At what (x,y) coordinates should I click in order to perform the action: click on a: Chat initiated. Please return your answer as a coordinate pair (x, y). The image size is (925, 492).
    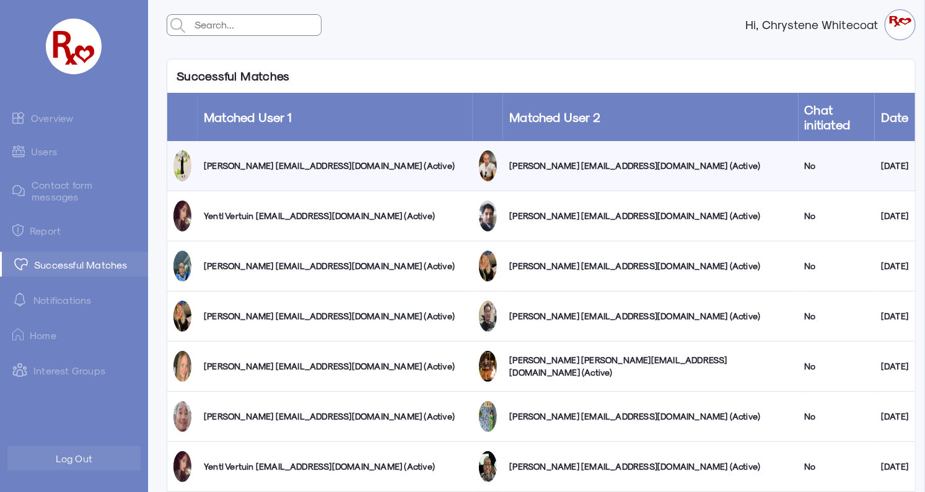
    Looking at the image, I should click on (827, 117).